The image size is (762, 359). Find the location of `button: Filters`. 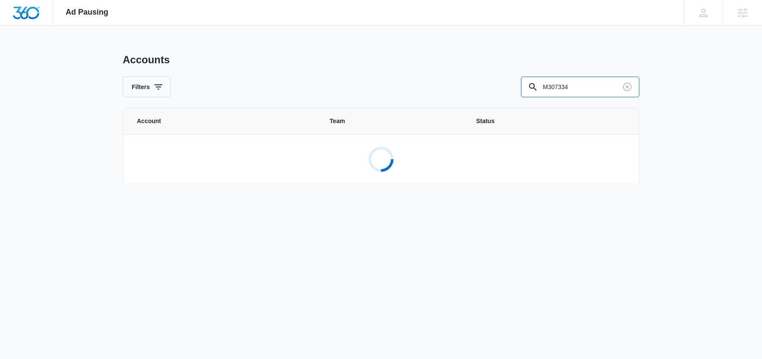

button: Filters is located at coordinates (147, 87).